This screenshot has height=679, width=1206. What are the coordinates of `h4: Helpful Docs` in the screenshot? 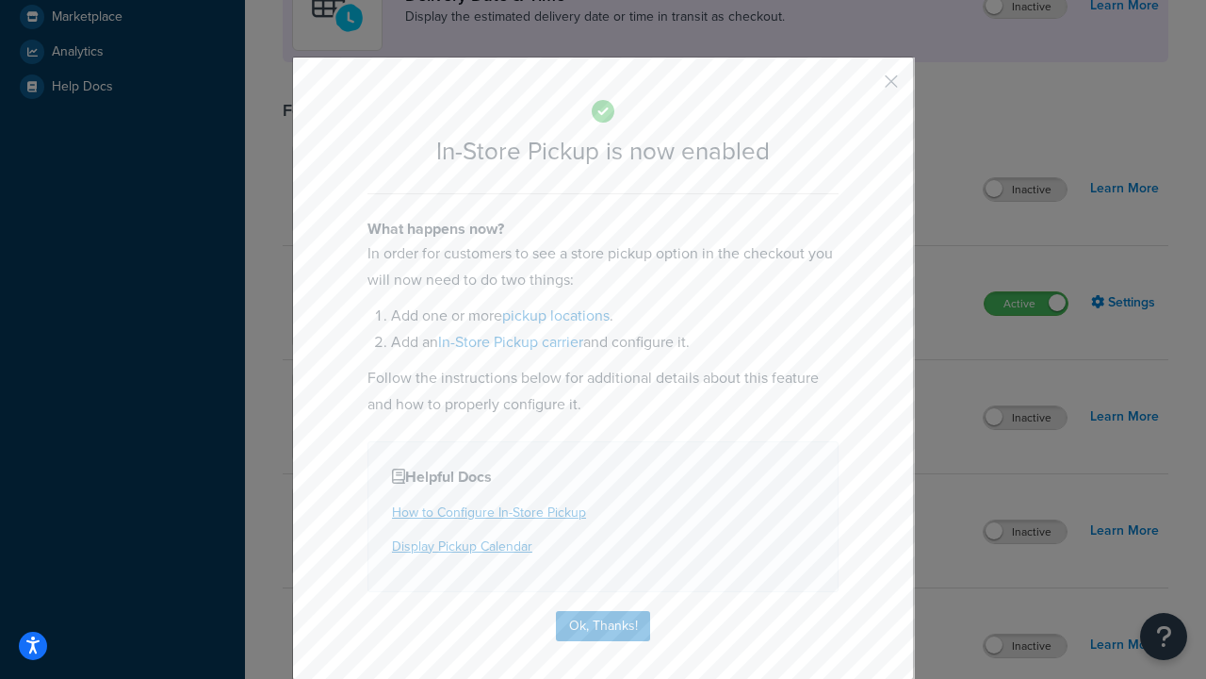 It's located at (603, 477).